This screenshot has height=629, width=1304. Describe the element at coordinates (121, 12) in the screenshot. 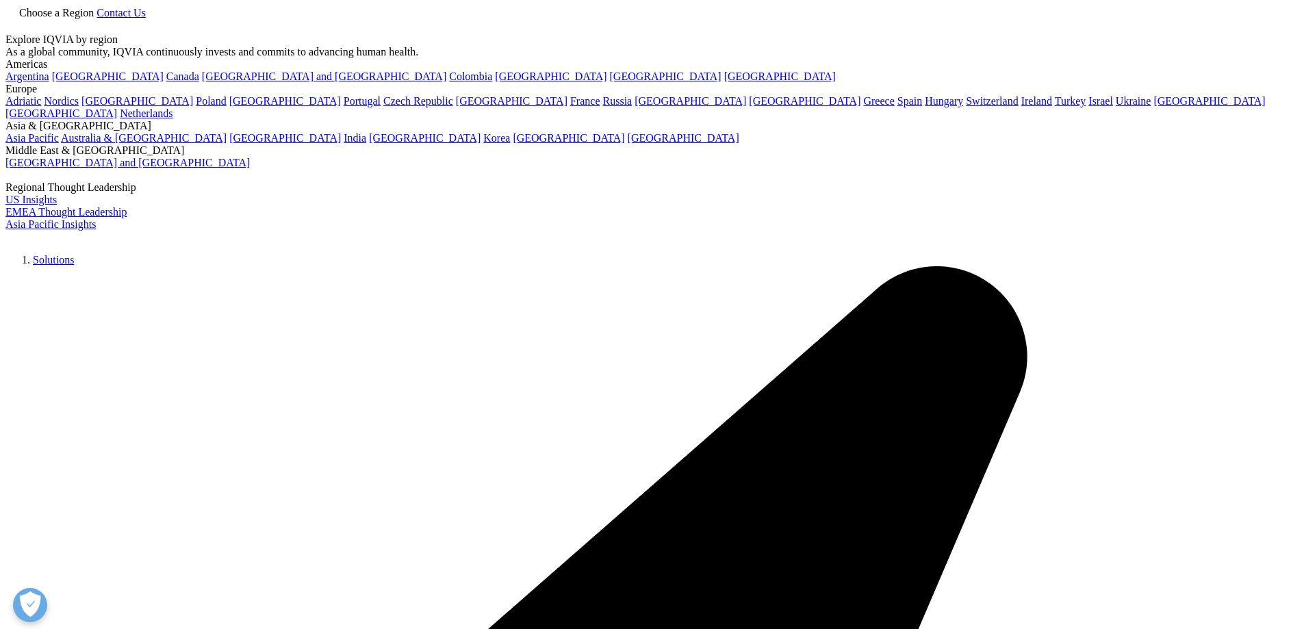

I see `span: Contact Us` at that location.